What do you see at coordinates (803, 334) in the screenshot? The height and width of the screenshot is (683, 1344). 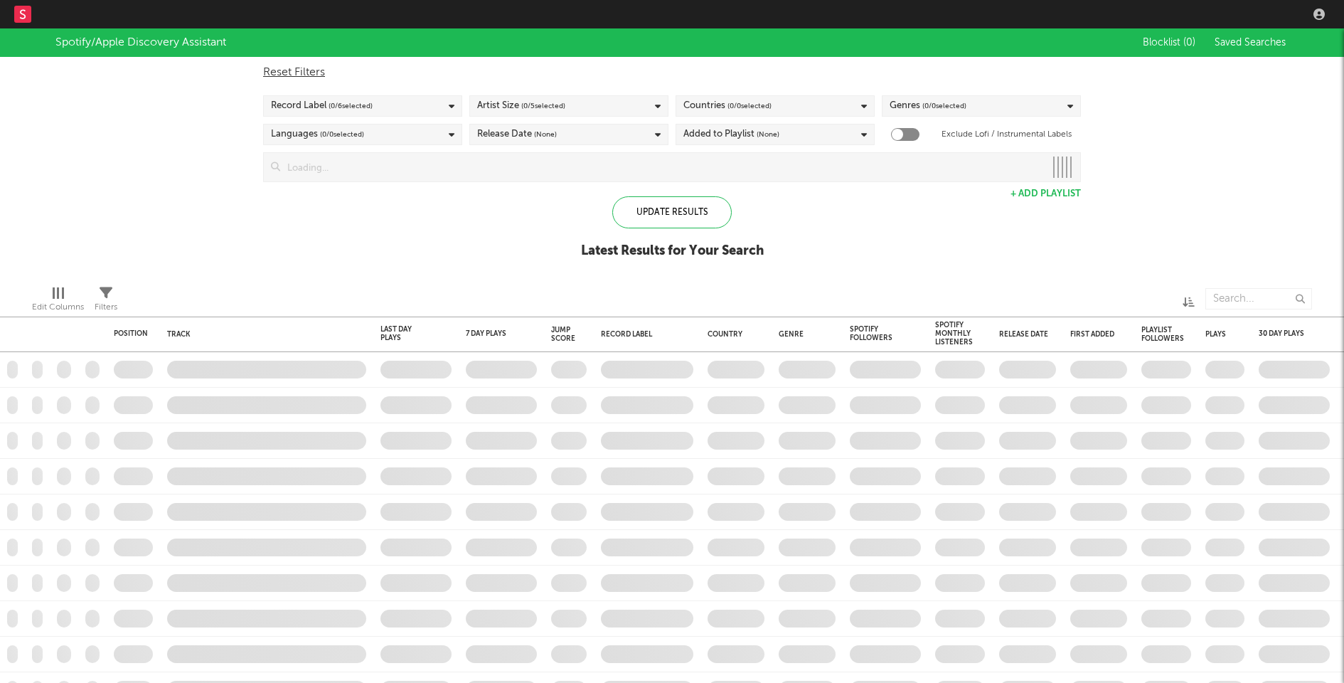 I see `div: Genre` at bounding box center [803, 334].